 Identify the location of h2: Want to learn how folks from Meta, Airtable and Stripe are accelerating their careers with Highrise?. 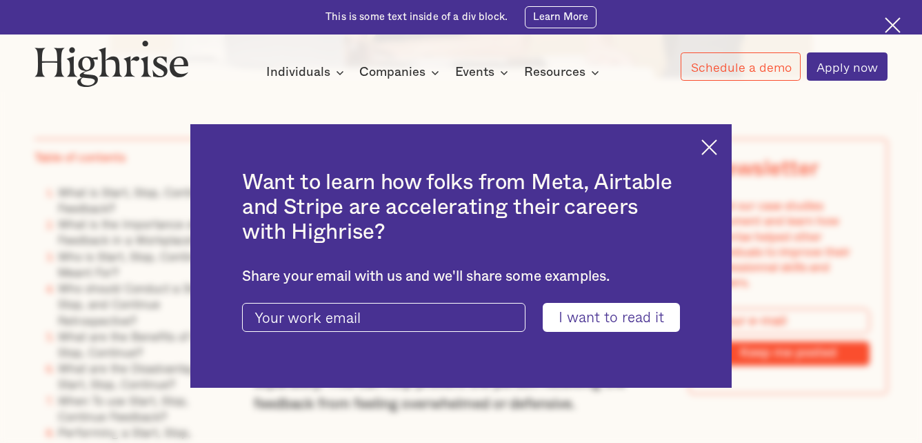
(460, 207).